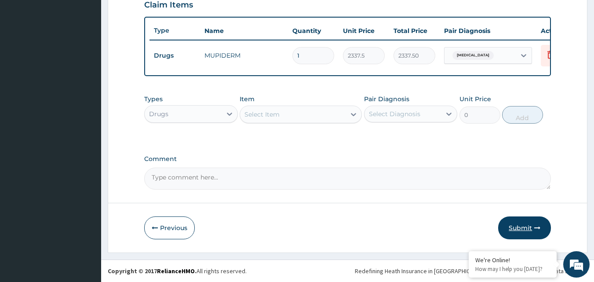 This screenshot has width=594, height=282. Describe the element at coordinates (262, 114) in the screenshot. I see `div: Select Item` at that location.